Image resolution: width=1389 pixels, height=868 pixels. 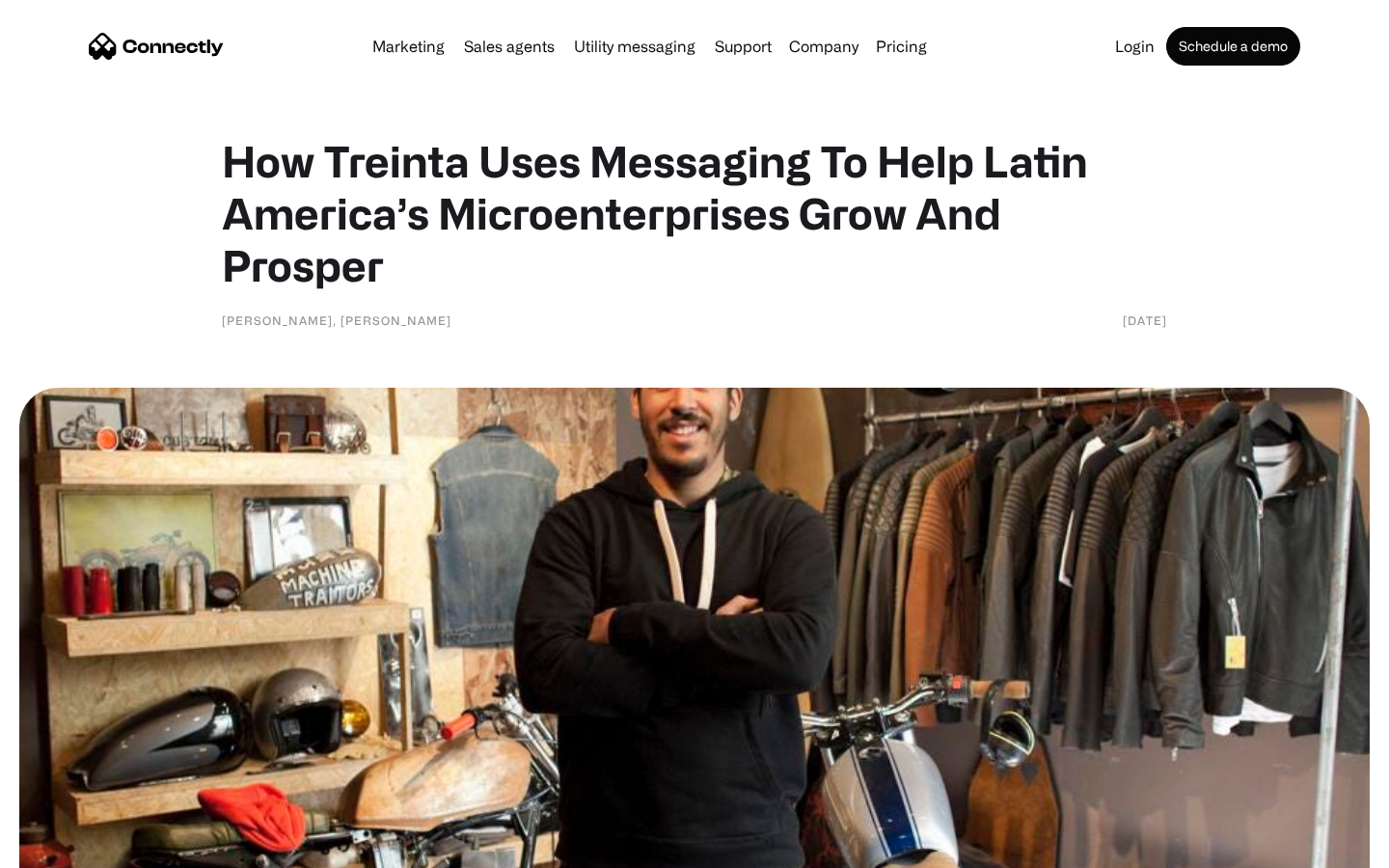 I want to click on div: Company, so click(x=824, y=46).